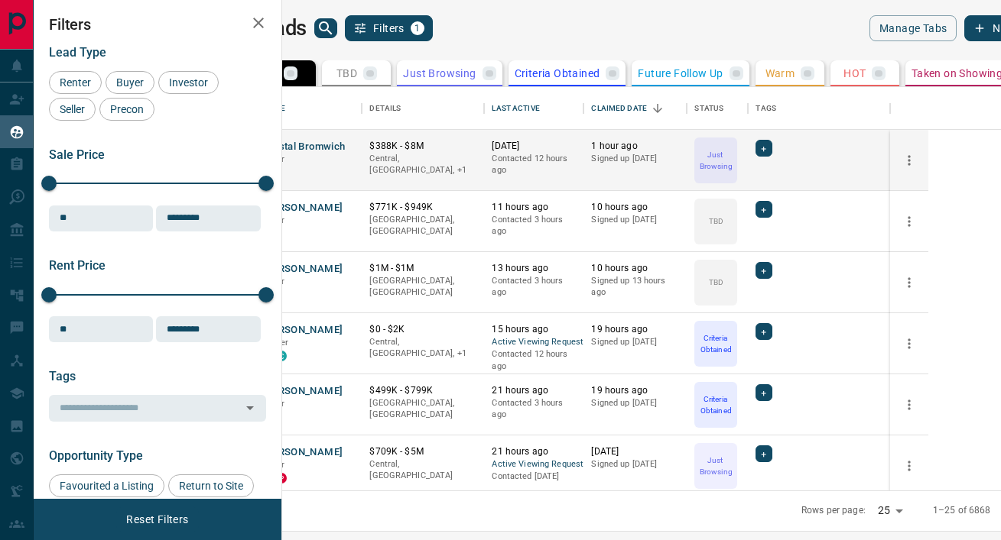  What do you see at coordinates (303, 147) in the screenshot?
I see `button: Crystal Bromwich` at bounding box center [303, 147].